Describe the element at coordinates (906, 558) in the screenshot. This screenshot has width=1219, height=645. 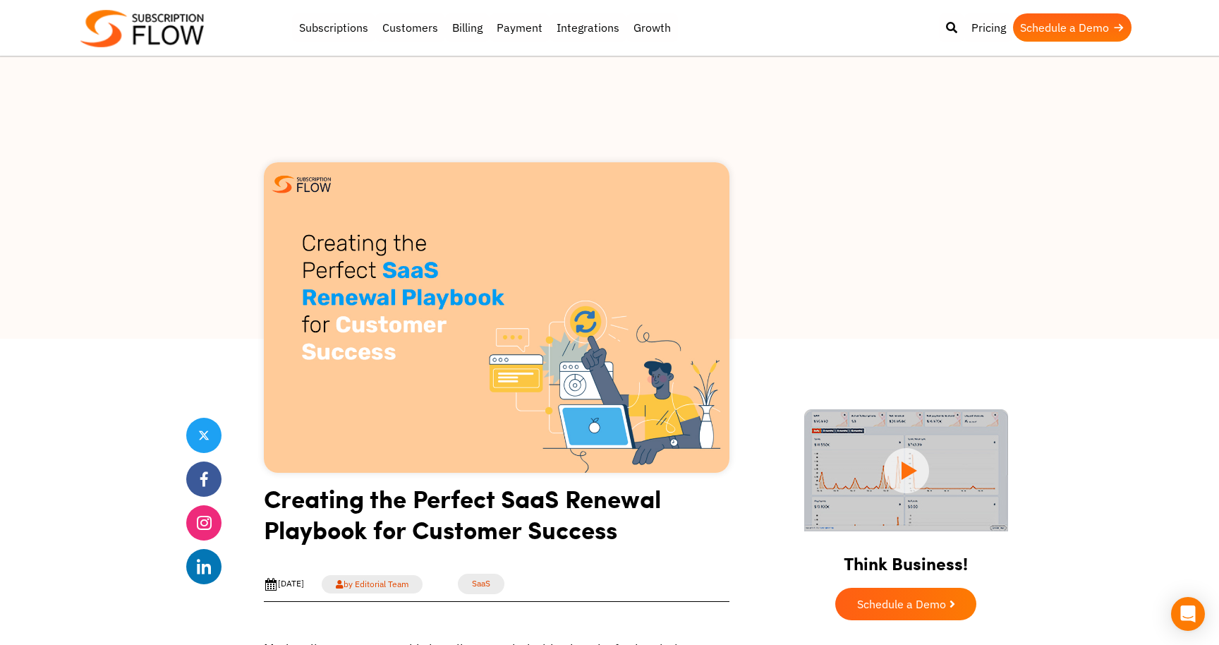
I see `h2: Think Business!` at that location.